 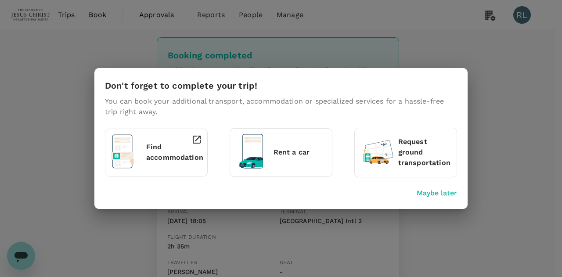 What do you see at coordinates (181, 86) in the screenshot?
I see `h6: Don't forget to complete your trip!` at bounding box center [181, 86].